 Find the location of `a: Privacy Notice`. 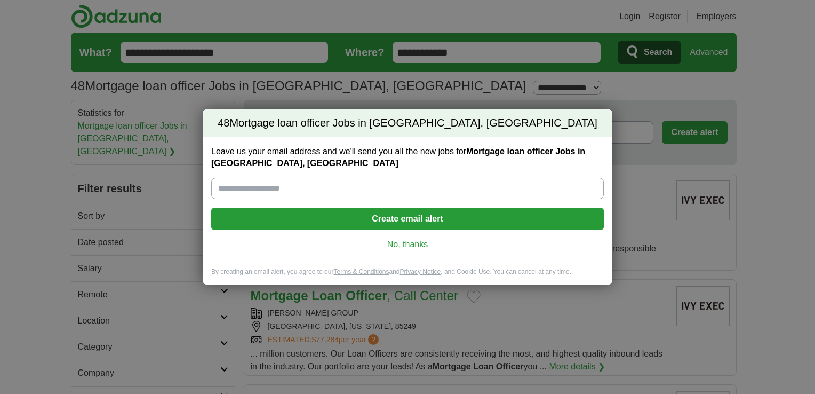

a: Privacy Notice is located at coordinates (420, 271).